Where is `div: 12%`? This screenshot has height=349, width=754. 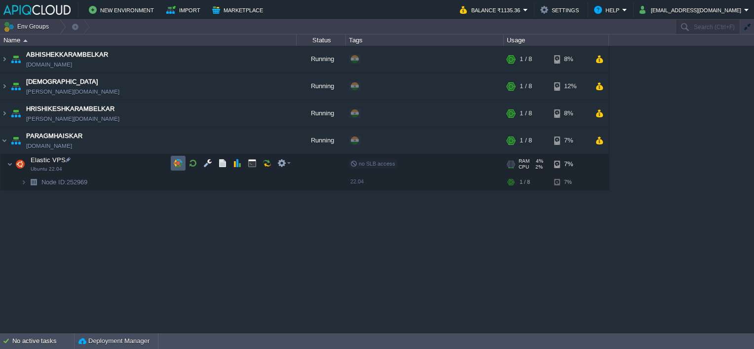 div: 12% is located at coordinates (570, 86).